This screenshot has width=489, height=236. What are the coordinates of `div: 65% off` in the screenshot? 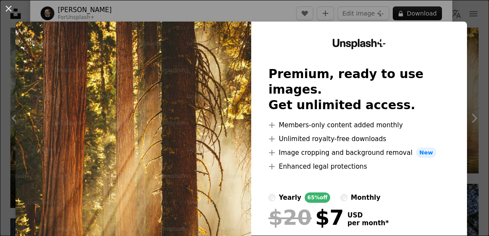 It's located at (317, 198).